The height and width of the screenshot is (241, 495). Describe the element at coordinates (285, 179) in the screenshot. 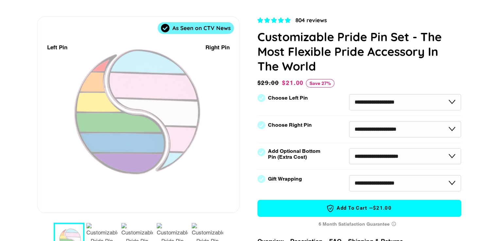

I see `label: Gift Wrapping` at that location.